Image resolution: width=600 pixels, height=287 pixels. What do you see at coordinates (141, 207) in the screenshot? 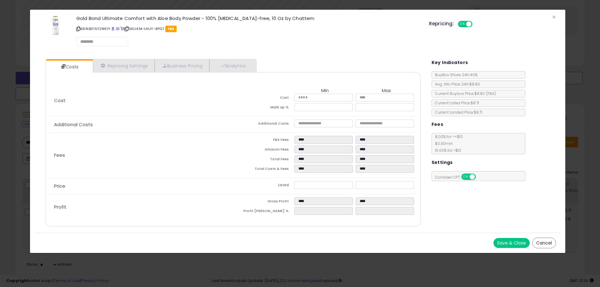
I see `p: Profit` at bounding box center [141, 207].